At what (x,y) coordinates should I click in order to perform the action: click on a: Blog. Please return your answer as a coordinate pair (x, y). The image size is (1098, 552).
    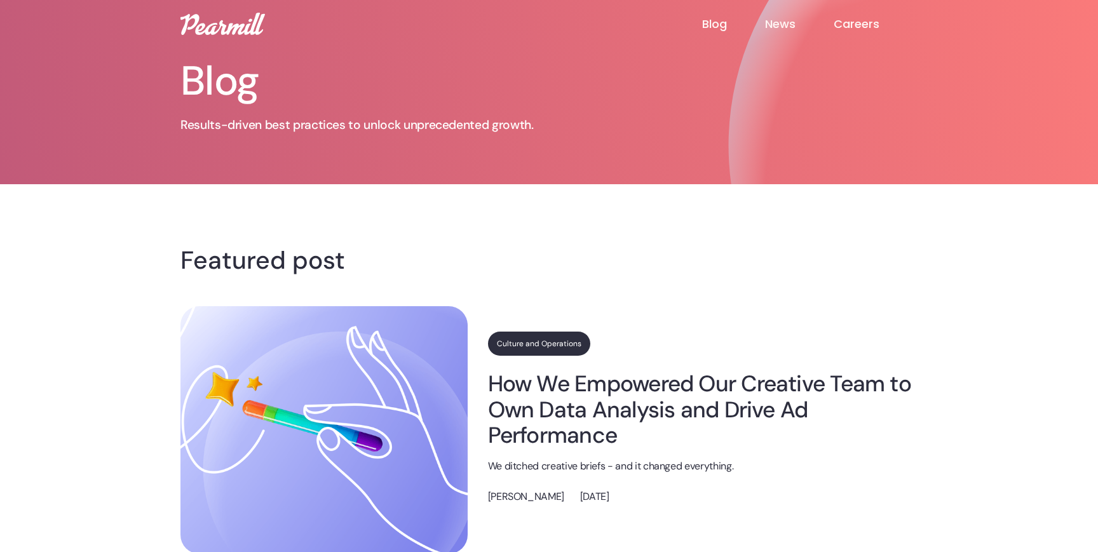
    Looking at the image, I should click on (733, 24).